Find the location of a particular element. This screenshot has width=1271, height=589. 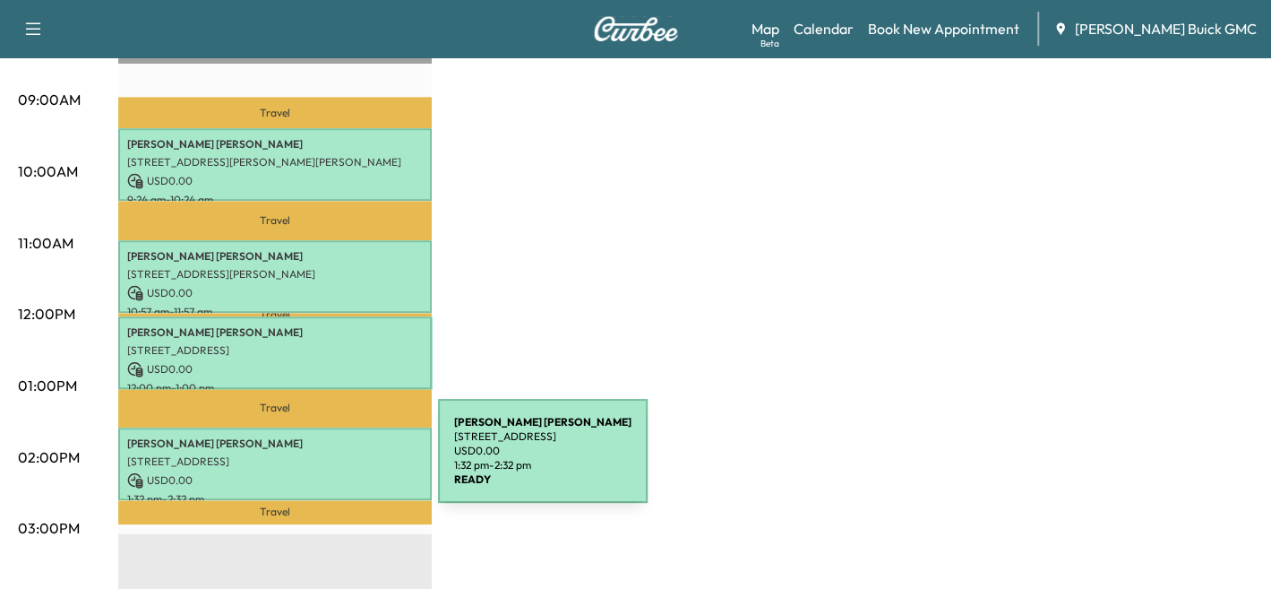

p: 1:32 pm - 2:32 pm is located at coordinates (275, 499).